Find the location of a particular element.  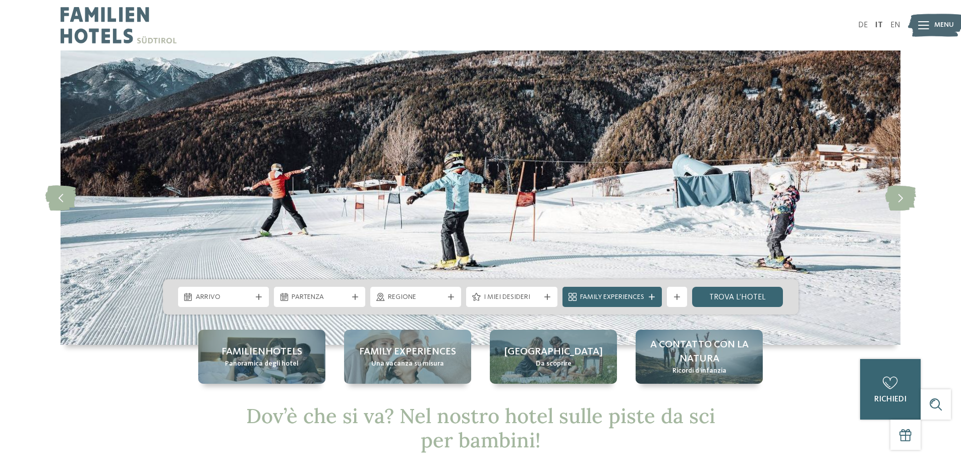

span: I miei desideri is located at coordinates (512, 297).